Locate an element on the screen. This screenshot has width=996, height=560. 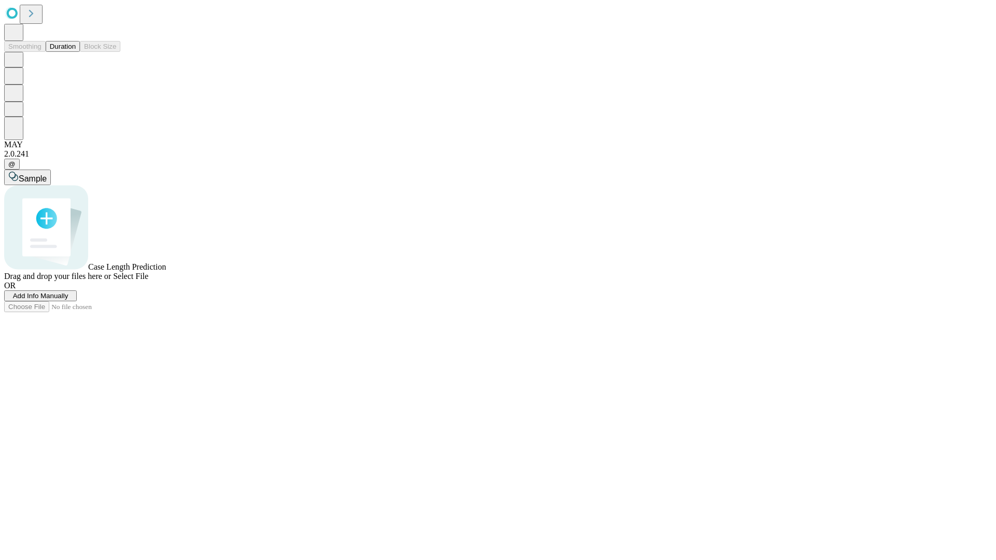
span: Select File is located at coordinates (131, 276).